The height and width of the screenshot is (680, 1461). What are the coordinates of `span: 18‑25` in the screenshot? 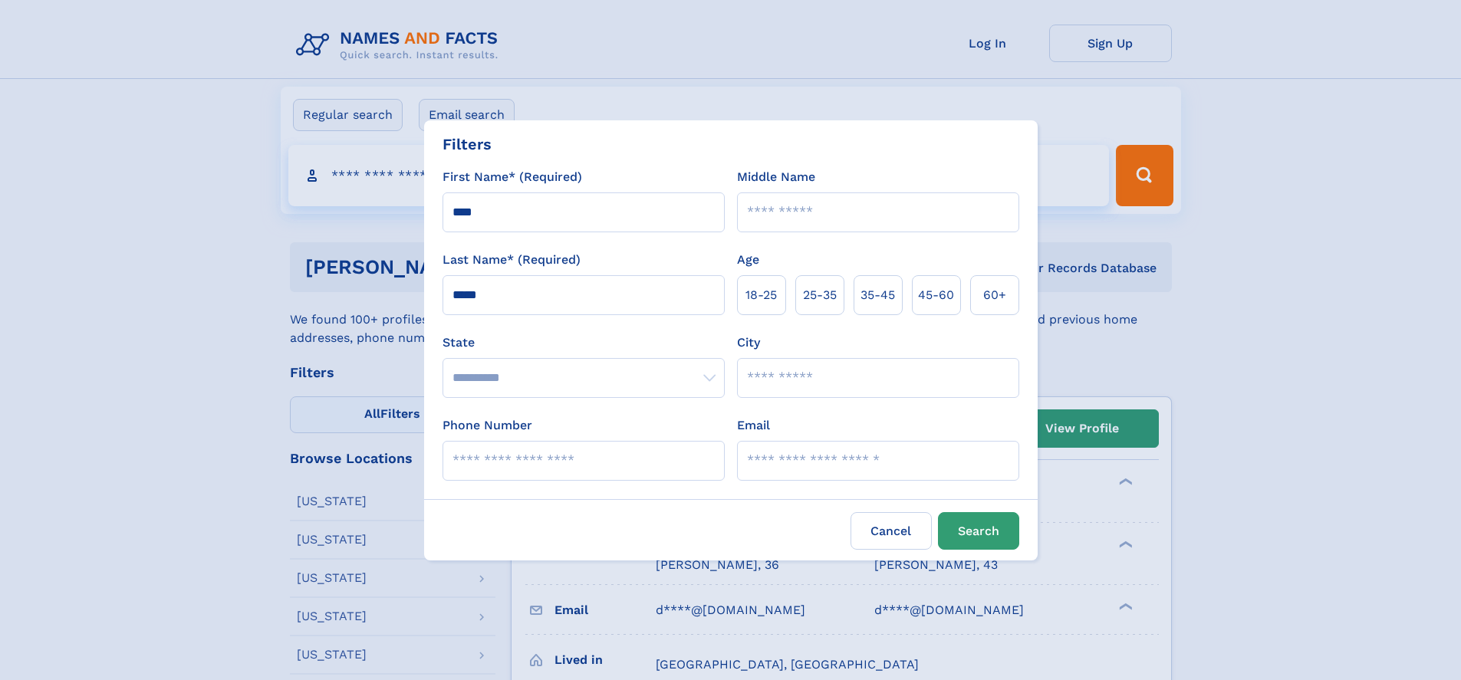 It's located at (761, 295).